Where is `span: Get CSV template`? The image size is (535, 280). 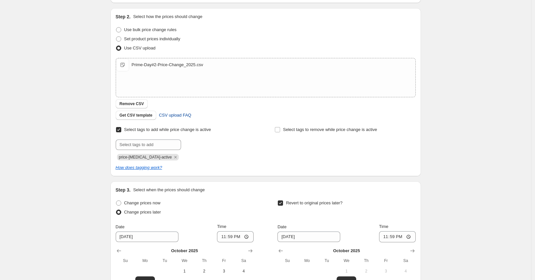
span: Get CSV template is located at coordinates (136, 115).